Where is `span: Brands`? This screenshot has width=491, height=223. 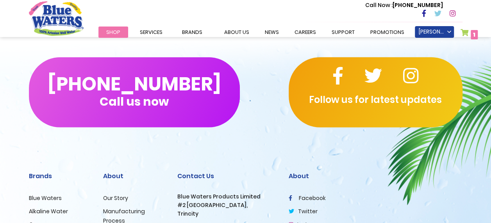
span: Brands is located at coordinates (192, 32).